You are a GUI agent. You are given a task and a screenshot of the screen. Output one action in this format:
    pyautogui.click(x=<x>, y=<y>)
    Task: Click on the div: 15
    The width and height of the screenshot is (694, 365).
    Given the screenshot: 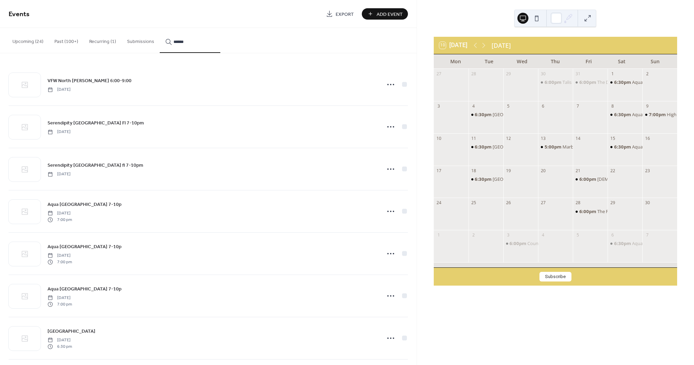 What is the action you would take?
    pyautogui.click(x=612, y=138)
    